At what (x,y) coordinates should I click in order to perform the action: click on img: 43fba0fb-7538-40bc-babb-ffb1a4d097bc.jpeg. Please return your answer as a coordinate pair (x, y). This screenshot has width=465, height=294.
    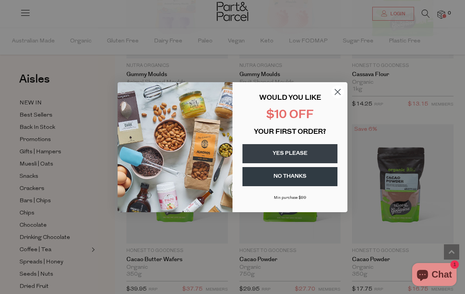
    Looking at the image, I should click on (175, 147).